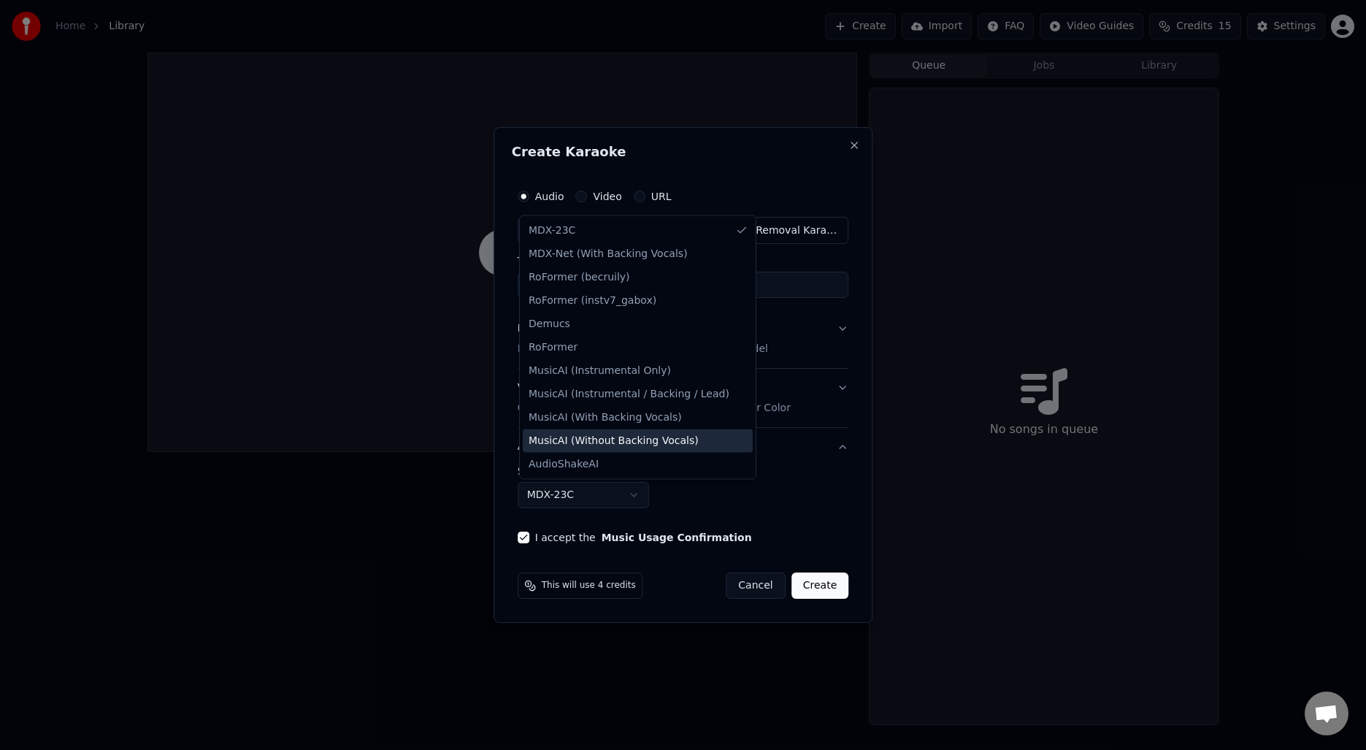  I want to click on span: MusicAI (Instrumental Only), so click(600, 370).